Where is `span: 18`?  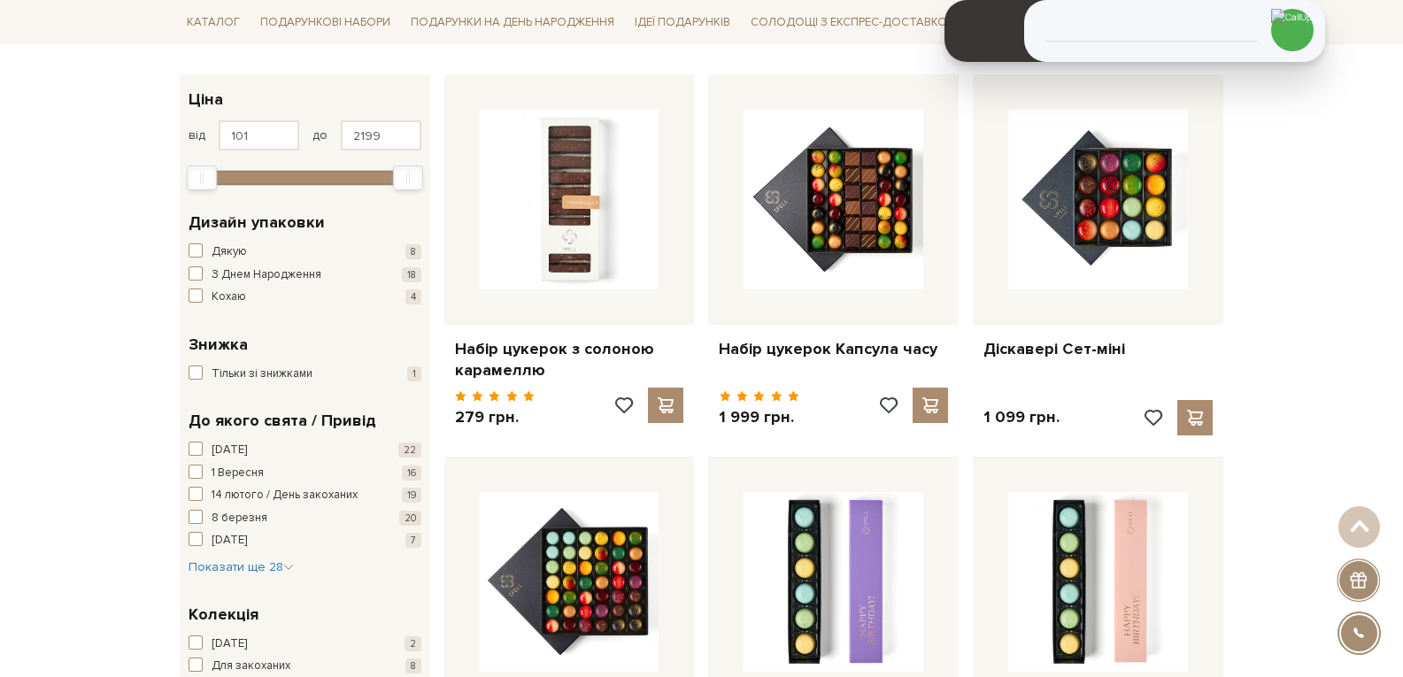 span: 18 is located at coordinates (412, 274).